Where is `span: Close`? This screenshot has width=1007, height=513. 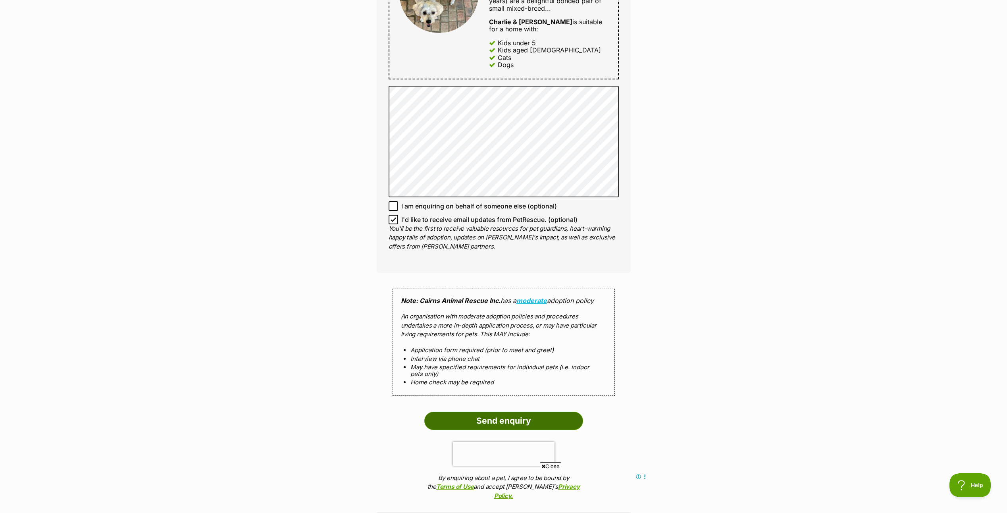 span: Close is located at coordinates (551, 466).